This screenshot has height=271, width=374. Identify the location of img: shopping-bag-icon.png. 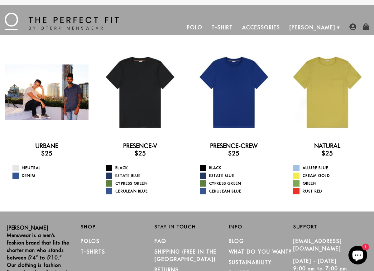
(366, 27).